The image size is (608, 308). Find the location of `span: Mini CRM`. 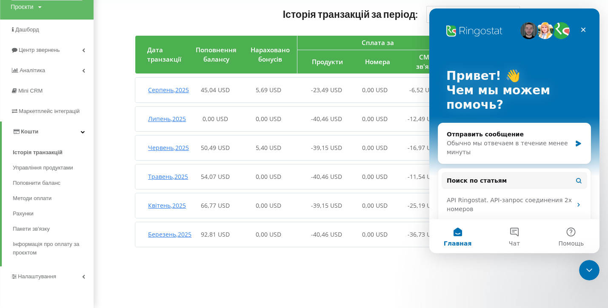

span: Mini CRM is located at coordinates (30, 91).